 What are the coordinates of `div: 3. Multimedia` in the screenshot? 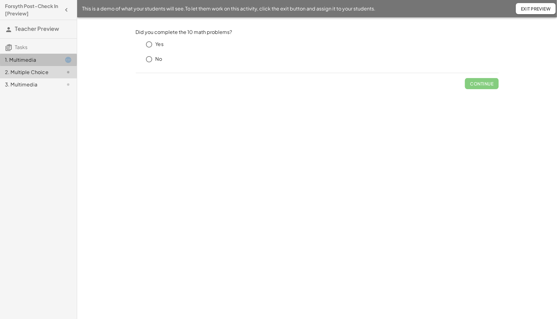 It's located at (30, 85).